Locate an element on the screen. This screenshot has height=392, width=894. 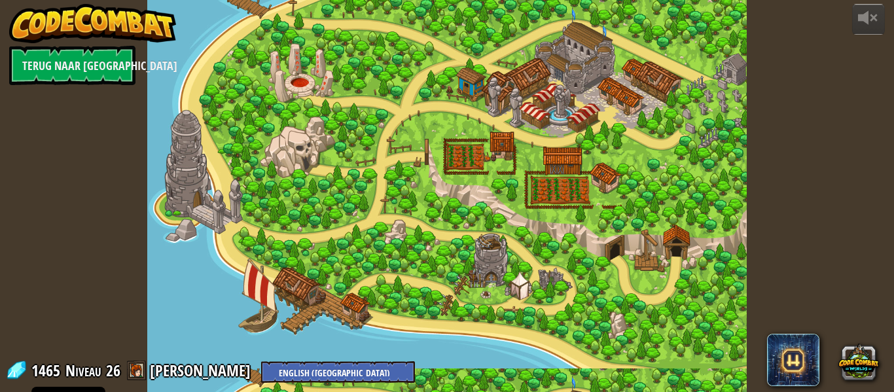
span: 26 is located at coordinates (113, 371).